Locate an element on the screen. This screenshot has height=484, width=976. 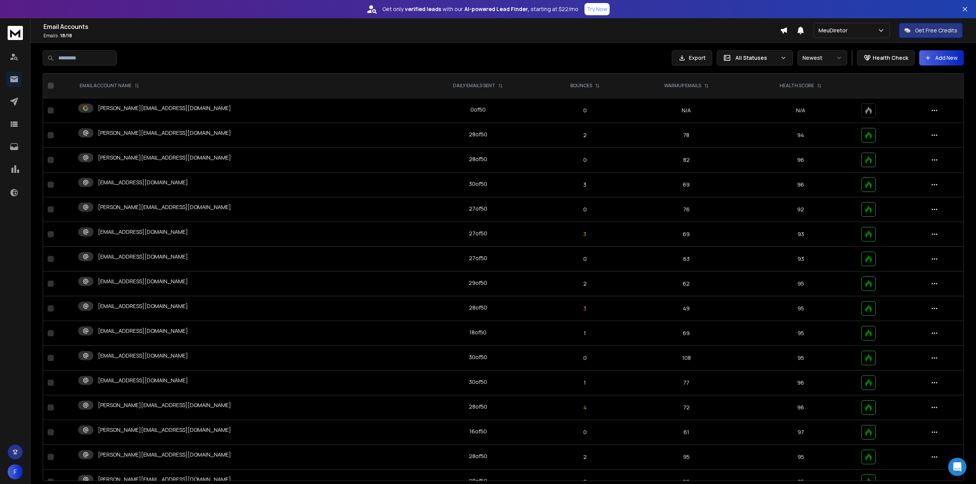
img: logo is located at coordinates (15, 33).